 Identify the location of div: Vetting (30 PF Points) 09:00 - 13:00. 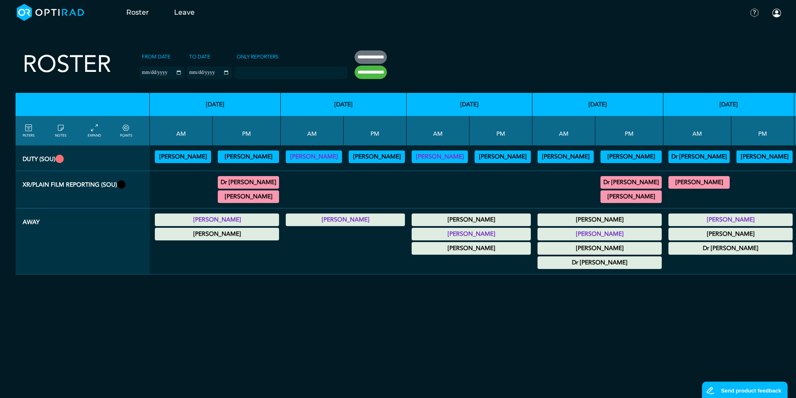
(699, 157).